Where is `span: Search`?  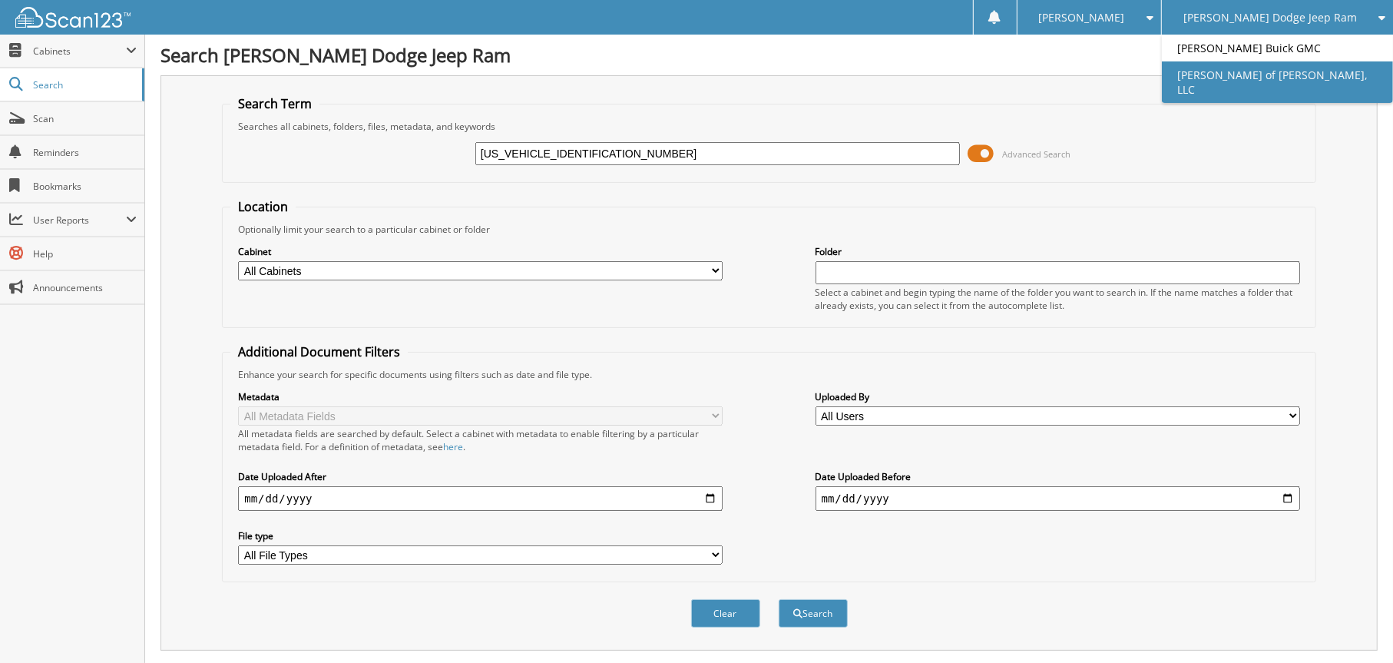
span: Search is located at coordinates (84, 84).